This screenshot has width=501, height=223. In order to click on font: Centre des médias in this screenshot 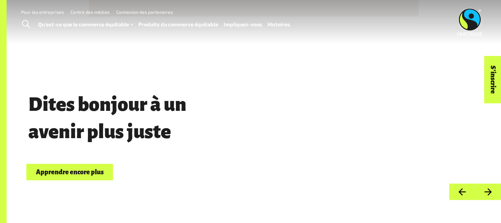, I will do `click(90, 12)`.